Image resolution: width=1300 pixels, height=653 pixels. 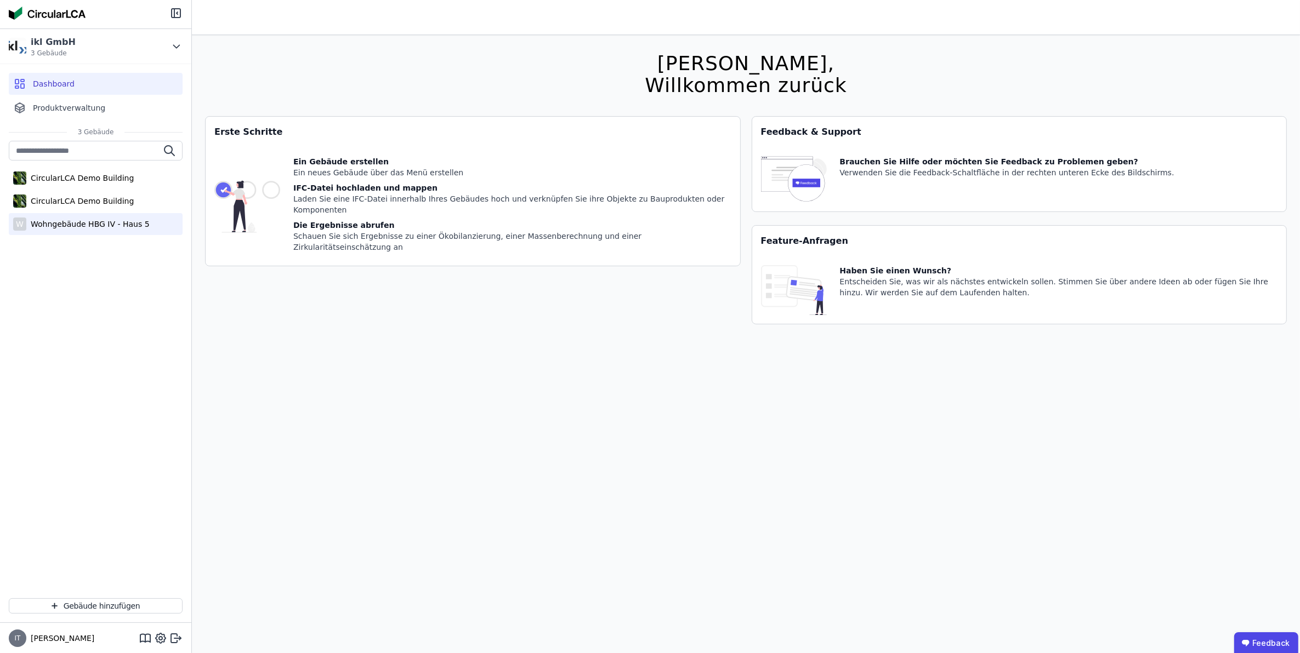 What do you see at coordinates (47, 13) in the screenshot?
I see `img: Concular` at bounding box center [47, 13].